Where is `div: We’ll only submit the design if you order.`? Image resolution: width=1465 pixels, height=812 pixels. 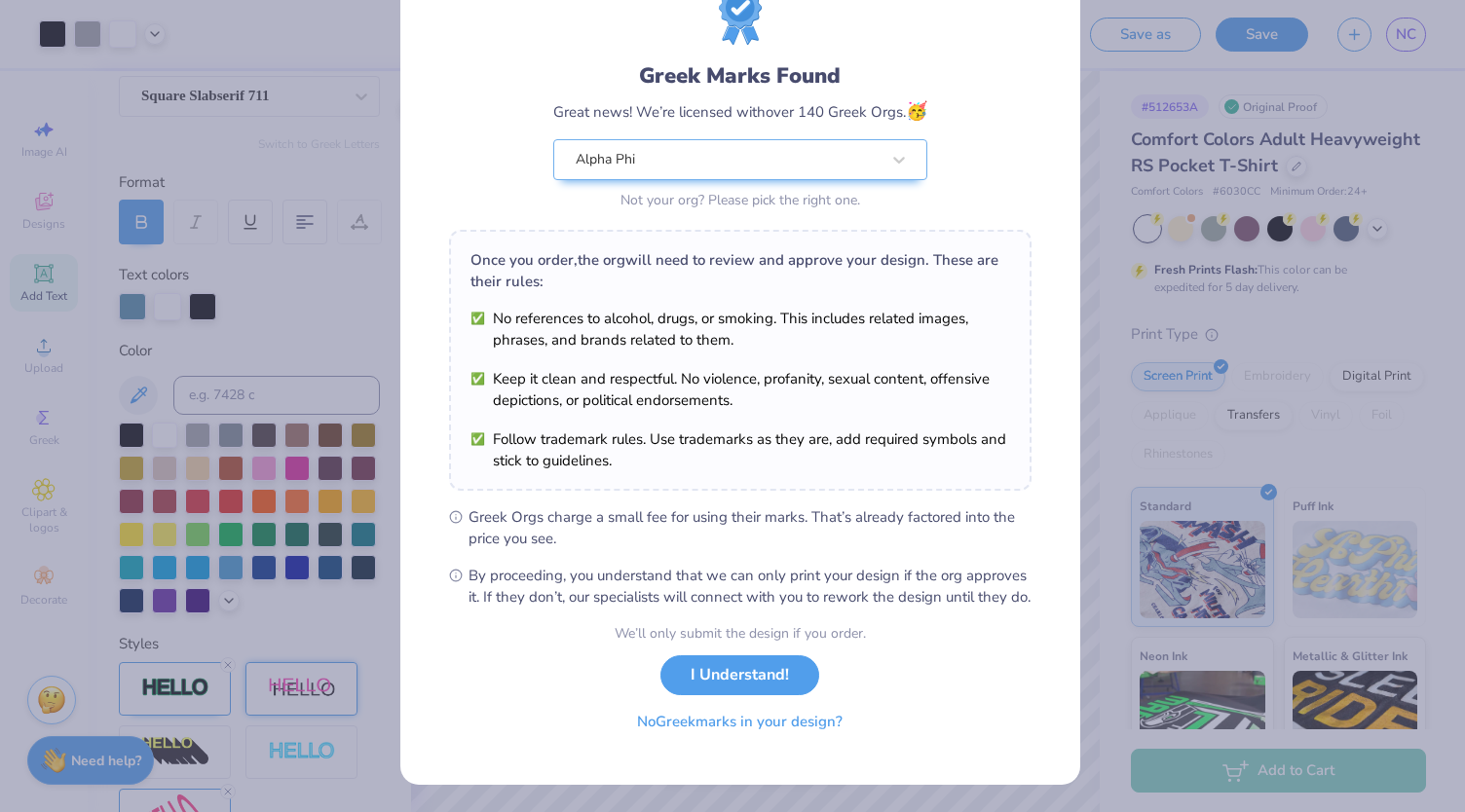 div: We’ll only submit the design if you order. is located at coordinates (740, 633).